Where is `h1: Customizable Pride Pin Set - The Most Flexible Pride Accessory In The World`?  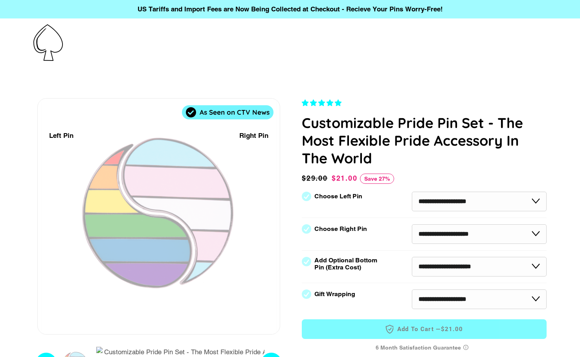
h1: Customizable Pride Pin Set - The Most Flexible Pride Accessory In The World is located at coordinates (424, 140).